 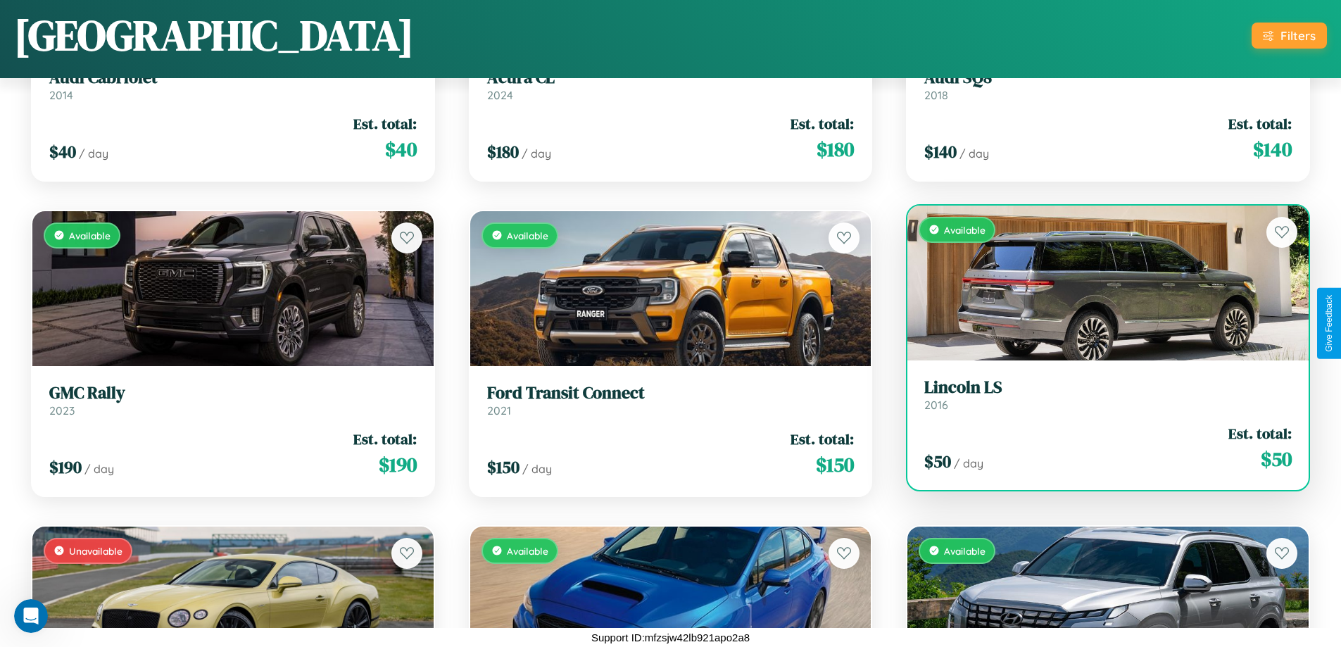 What do you see at coordinates (671, 85) in the screenshot?
I see `a: Acura CL2024` at bounding box center [671, 85].